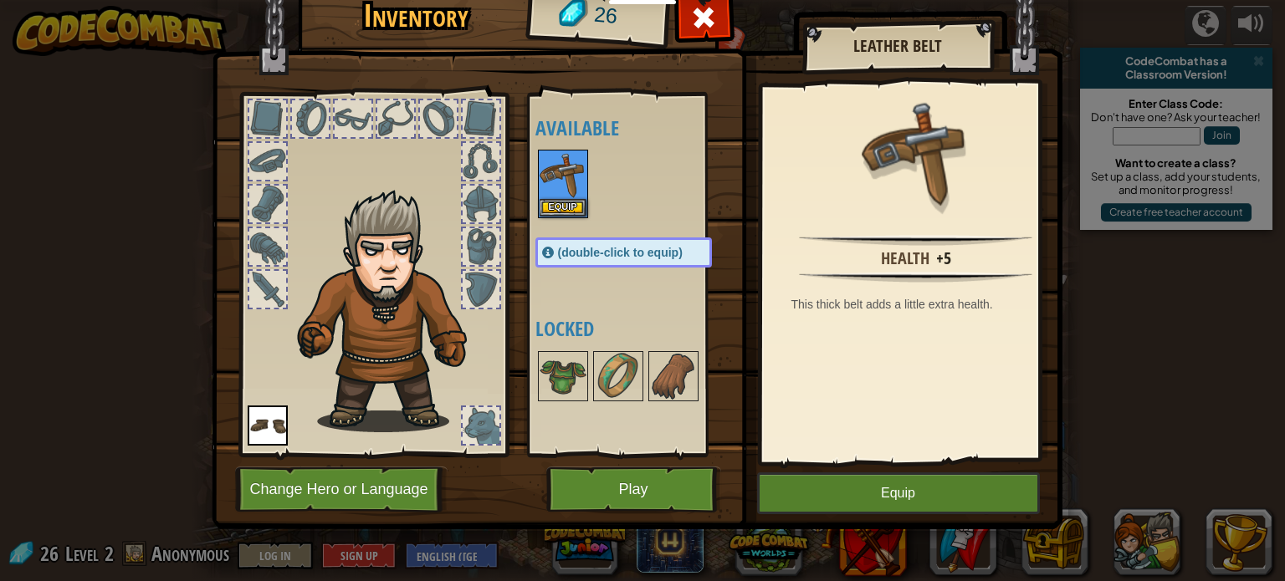  Describe the element at coordinates (341, 489) in the screenshot. I see `button: Change Hero or Language` at that location.